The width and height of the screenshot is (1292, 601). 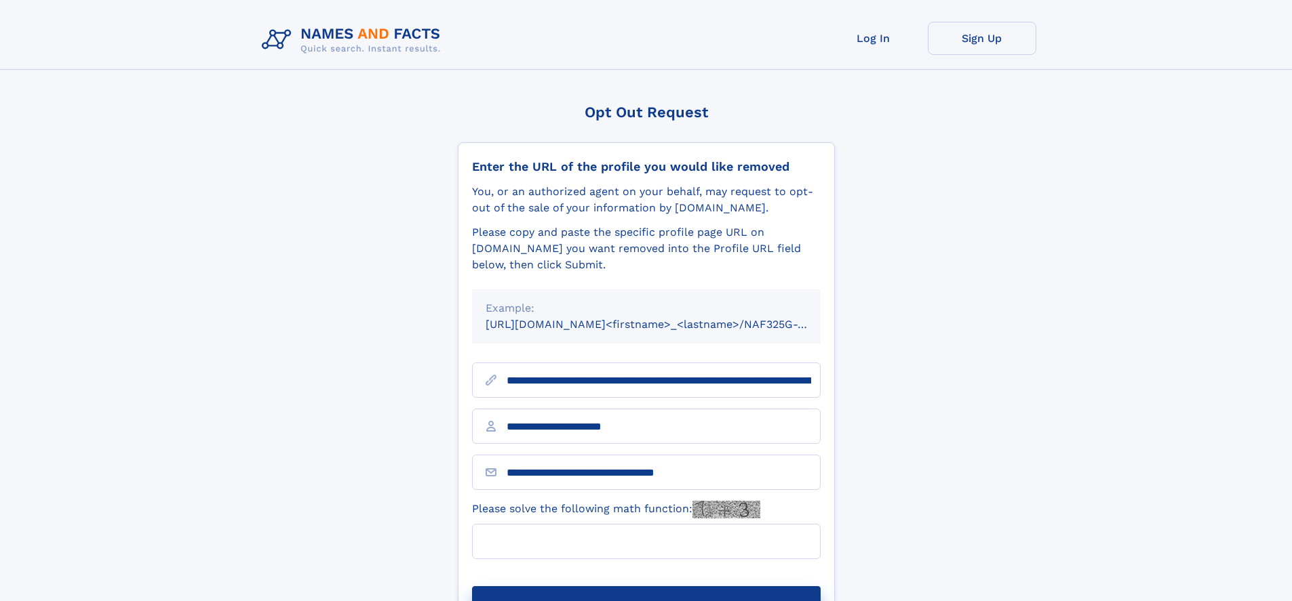 I want to click on div: Opt Out Request, so click(x=646, y=112).